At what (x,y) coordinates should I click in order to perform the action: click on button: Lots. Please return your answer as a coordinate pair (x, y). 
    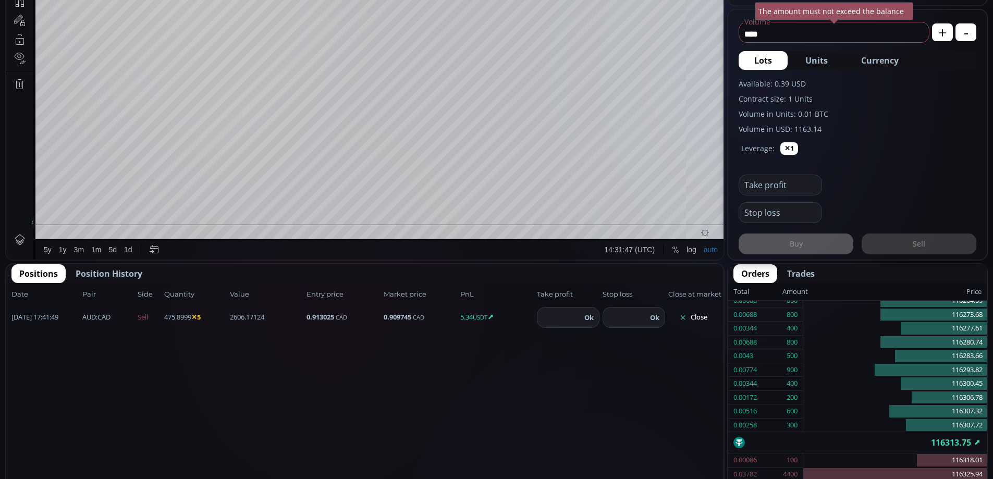
    Looking at the image, I should click on (763, 60).